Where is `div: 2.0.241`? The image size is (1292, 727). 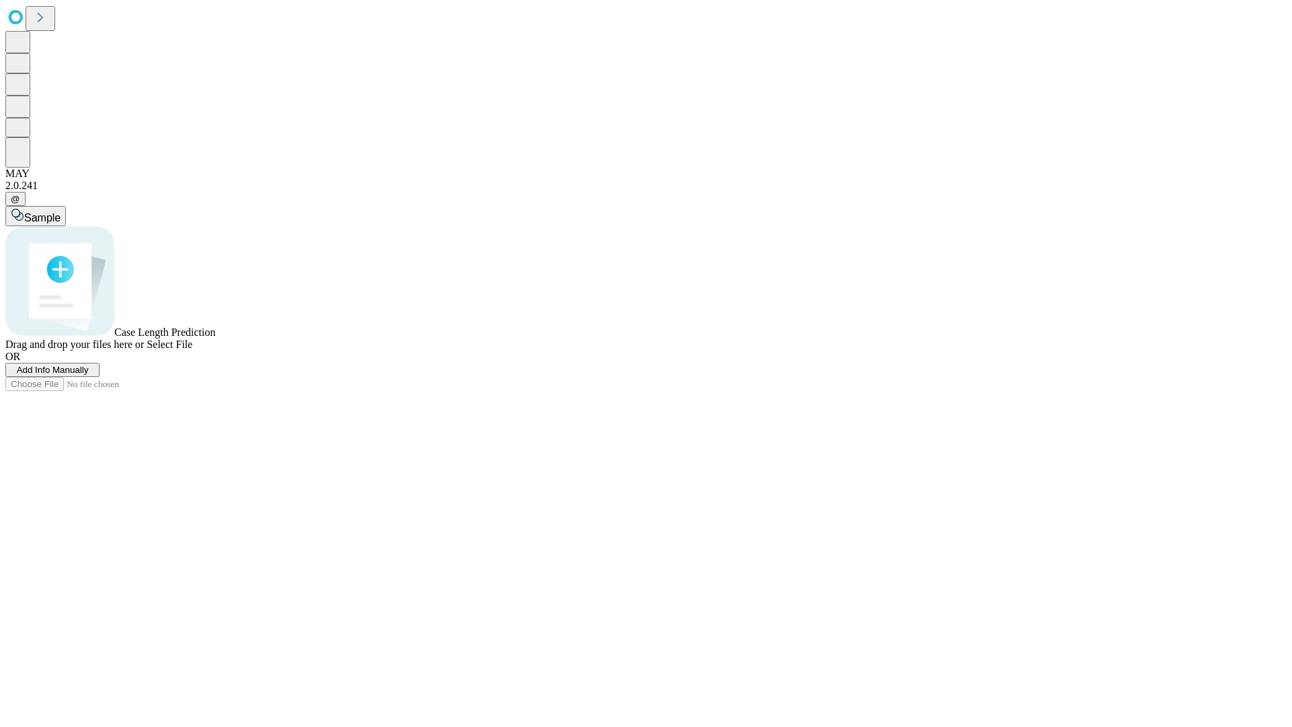 div: 2.0.241 is located at coordinates (646, 186).